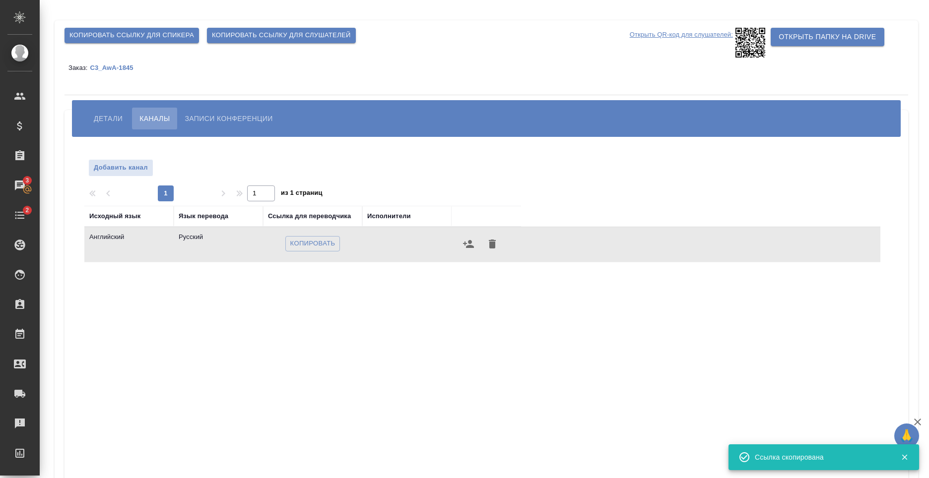 This screenshot has height=478, width=929. What do you see at coordinates (228, 119) in the screenshot?
I see `span: Записи конференции` at bounding box center [228, 119].